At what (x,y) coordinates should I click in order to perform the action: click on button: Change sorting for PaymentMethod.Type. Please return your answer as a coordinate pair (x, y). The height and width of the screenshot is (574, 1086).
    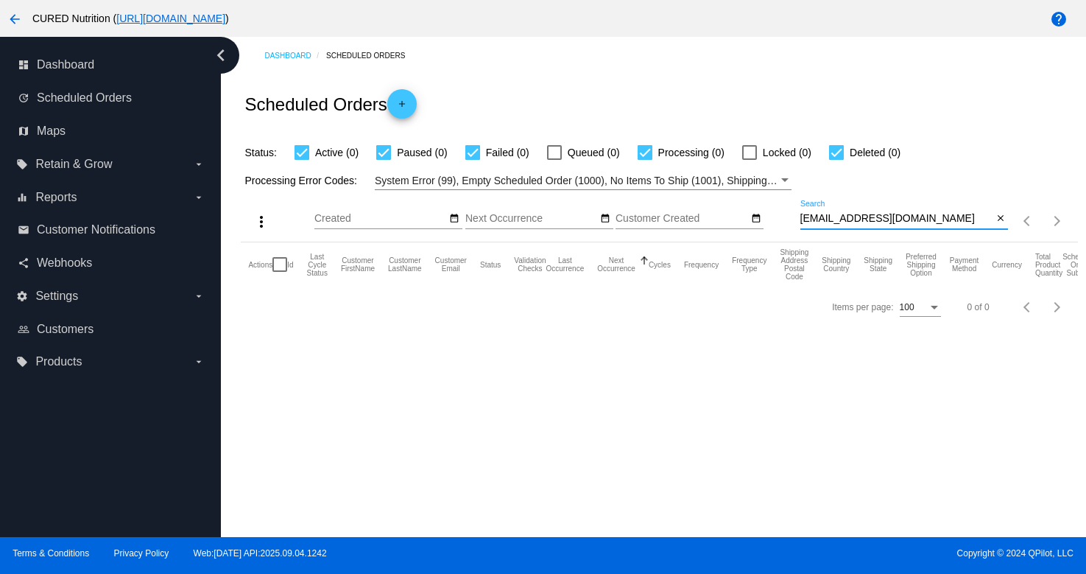
    Looking at the image, I should click on (964, 264).